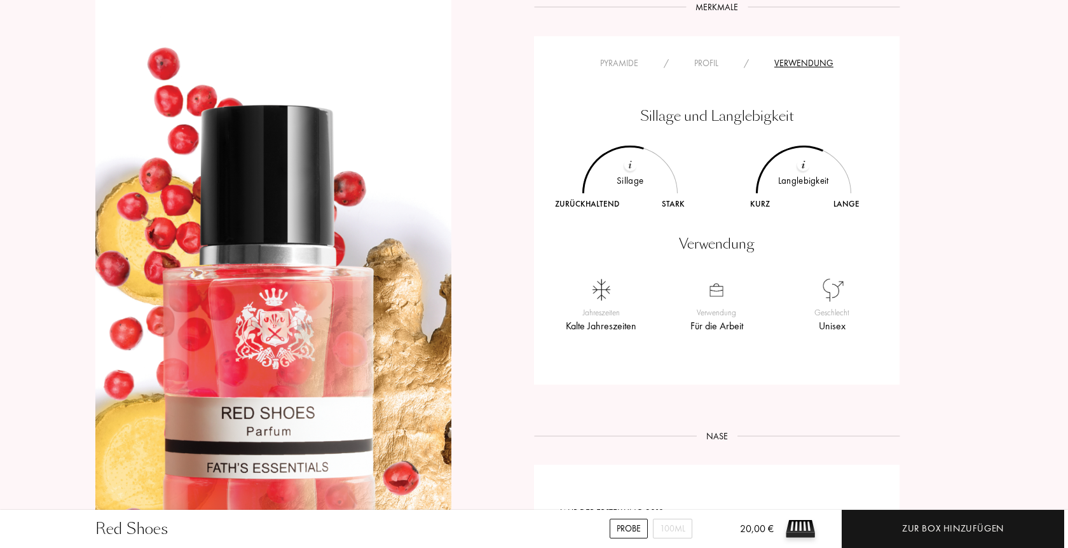 The height and width of the screenshot is (548, 1068). I want to click on div: Für die Arbeit, so click(716, 326).